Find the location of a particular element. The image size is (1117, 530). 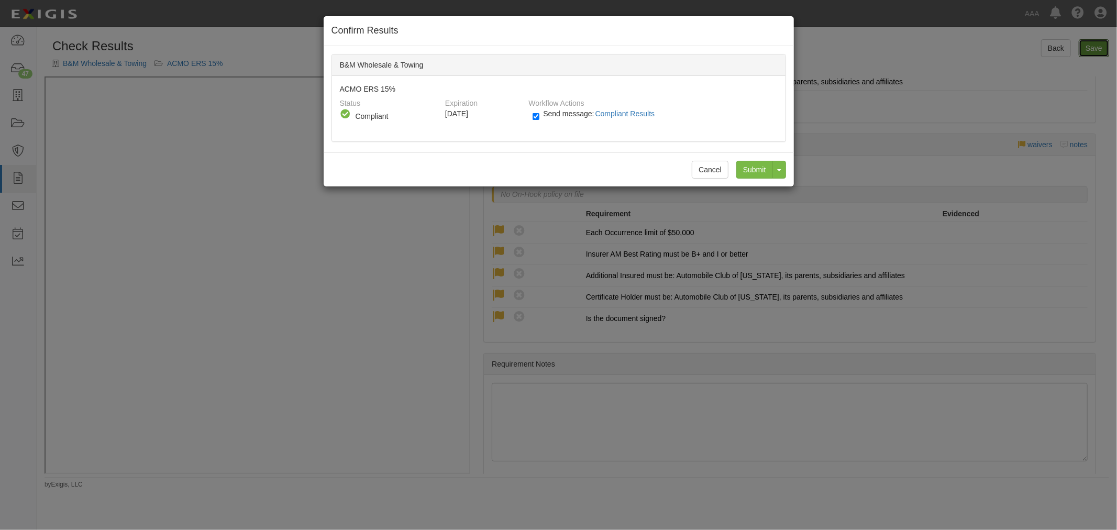

label: Status is located at coordinates (350, 101).